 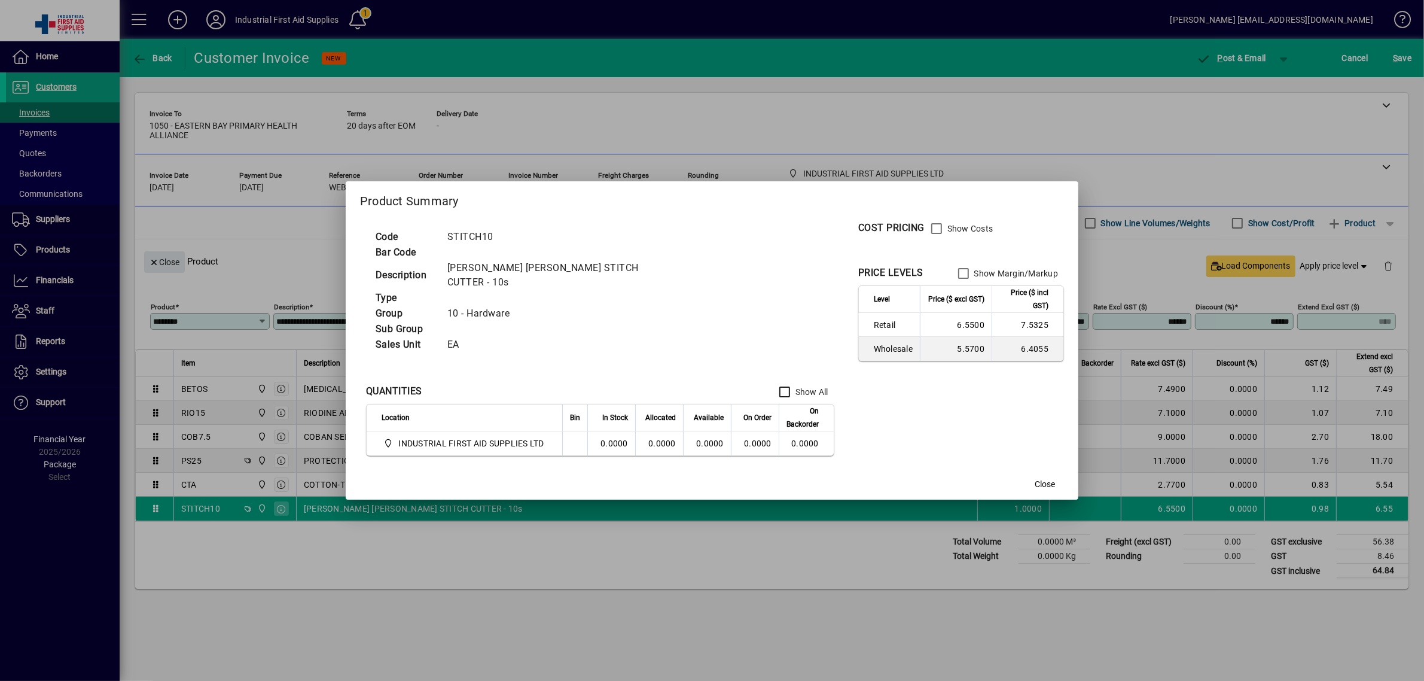 I want to click on span: Retail, so click(x=893, y=325).